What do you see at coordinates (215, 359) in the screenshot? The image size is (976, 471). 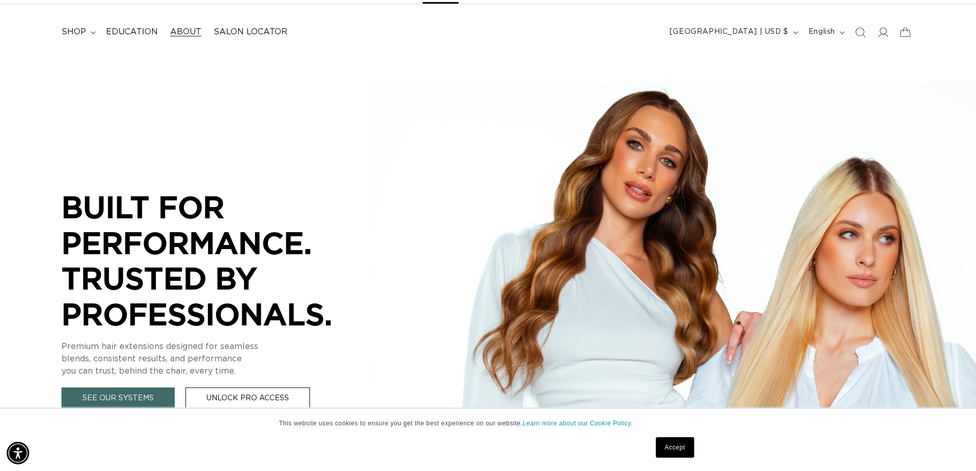 I see `p: Premium hair extensions designed for seamless blends, consistent results, and performance you can...` at bounding box center [215, 359].